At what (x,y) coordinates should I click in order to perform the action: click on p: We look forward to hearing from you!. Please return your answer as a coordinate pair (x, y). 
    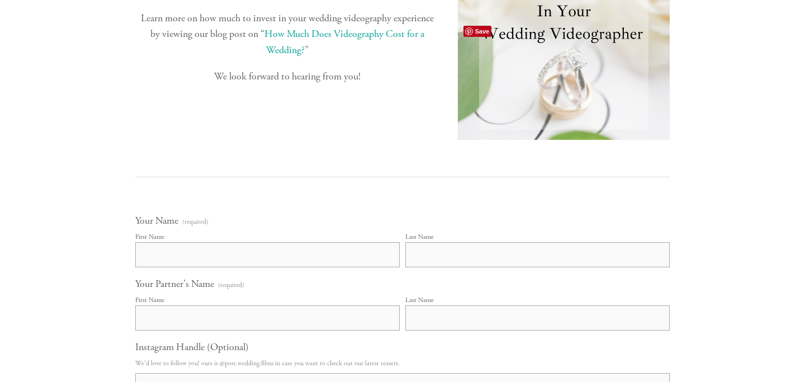
    Looking at the image, I should click on (287, 77).